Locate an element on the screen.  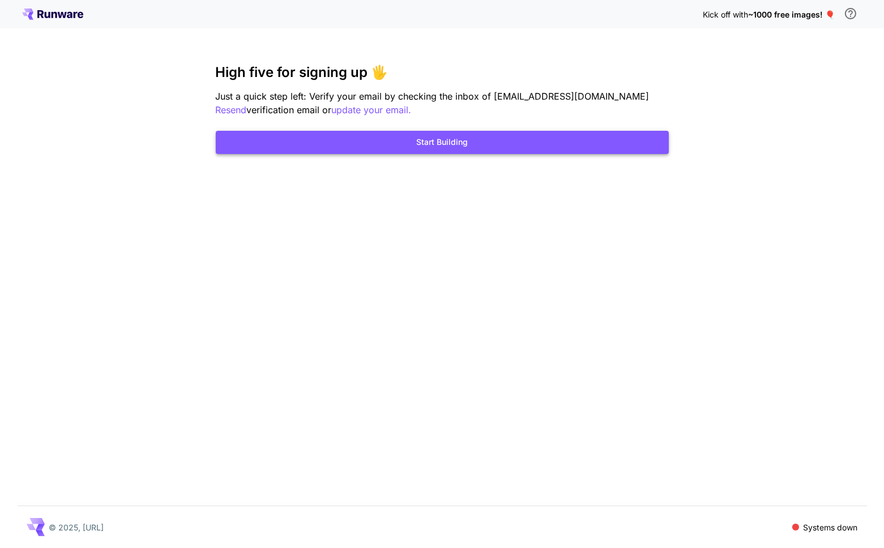
p: Resend is located at coordinates (231, 110).